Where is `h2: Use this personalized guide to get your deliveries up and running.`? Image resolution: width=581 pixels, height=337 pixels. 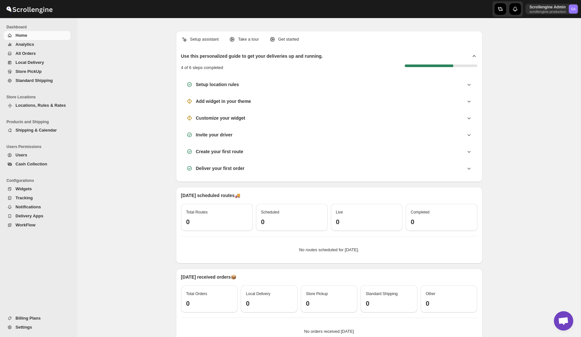
h2: Use this personalized guide to get your deliveries up and running. is located at coordinates (252, 56).